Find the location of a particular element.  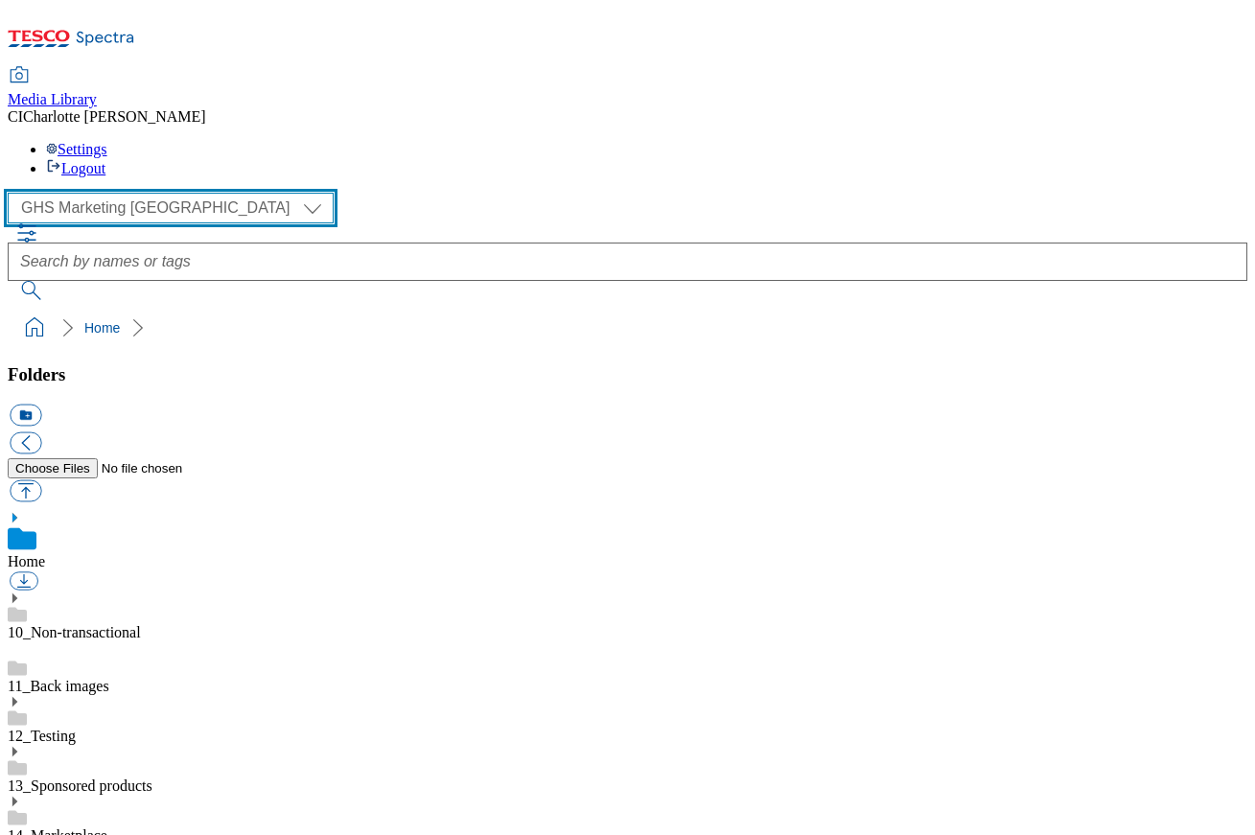

a: Media Library is located at coordinates (52, 88).